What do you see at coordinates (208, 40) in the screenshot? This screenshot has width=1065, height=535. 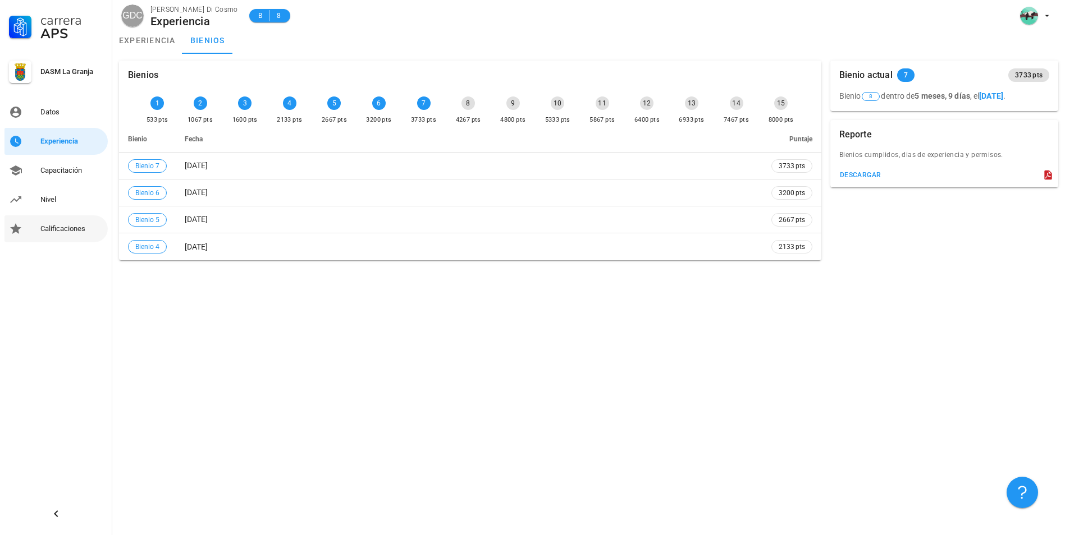 I see `a: bienios` at bounding box center [208, 40].